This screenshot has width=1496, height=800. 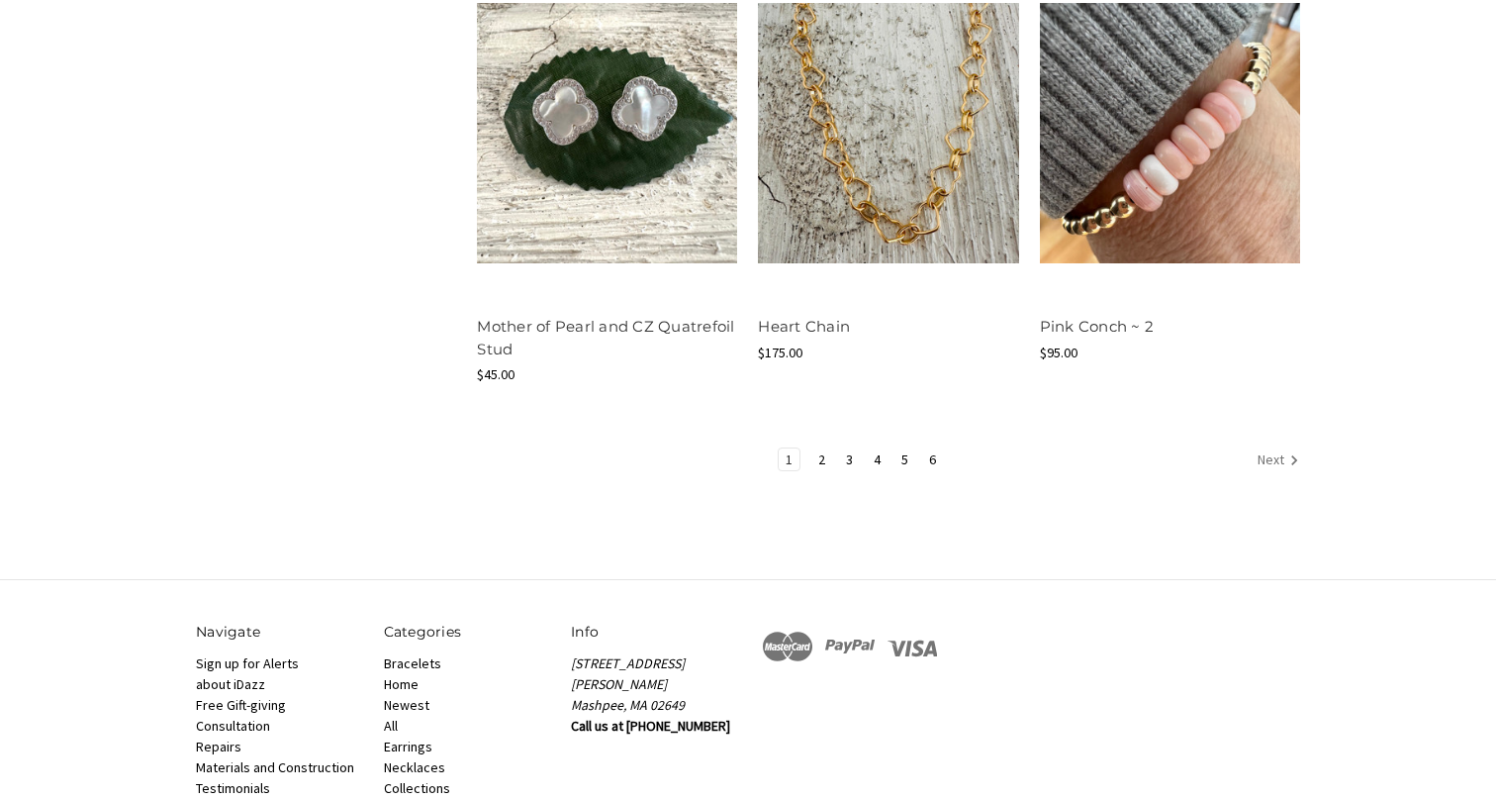 I want to click on a: Materials and Construction, so click(x=275, y=767).